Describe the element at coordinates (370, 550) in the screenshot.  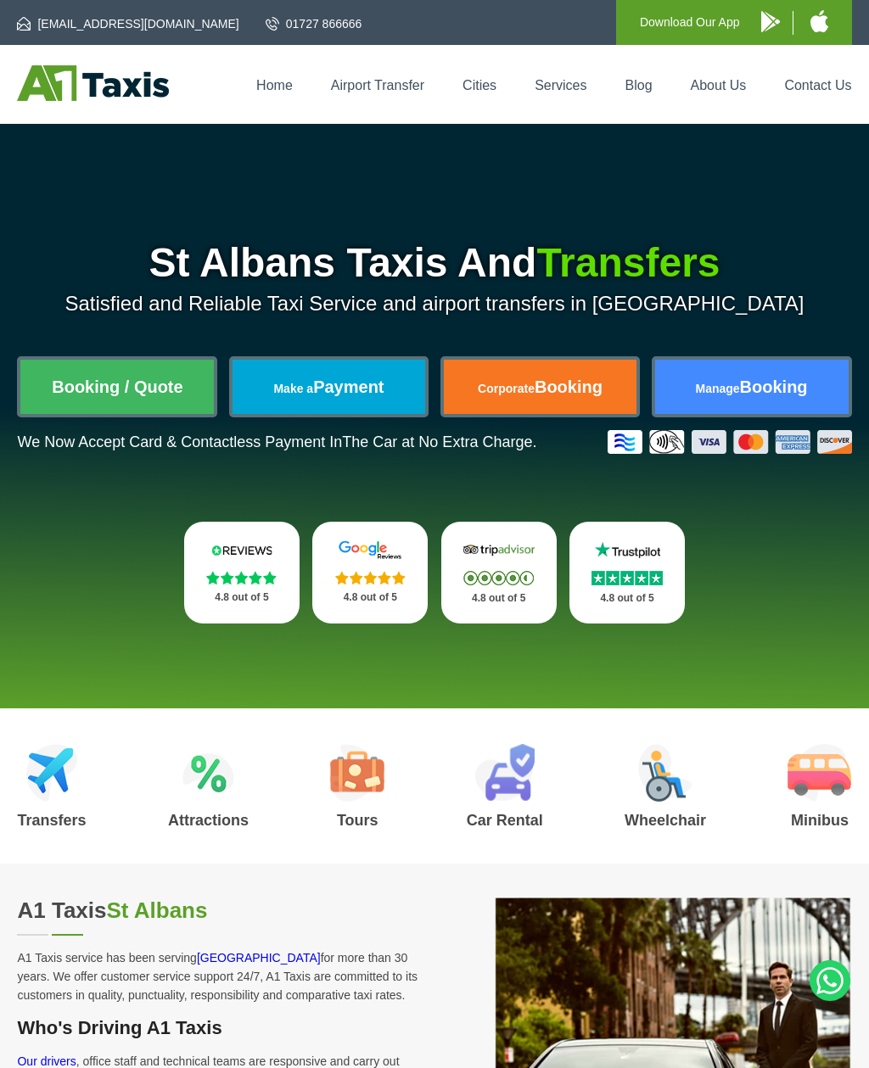
I see `img: Google` at that location.